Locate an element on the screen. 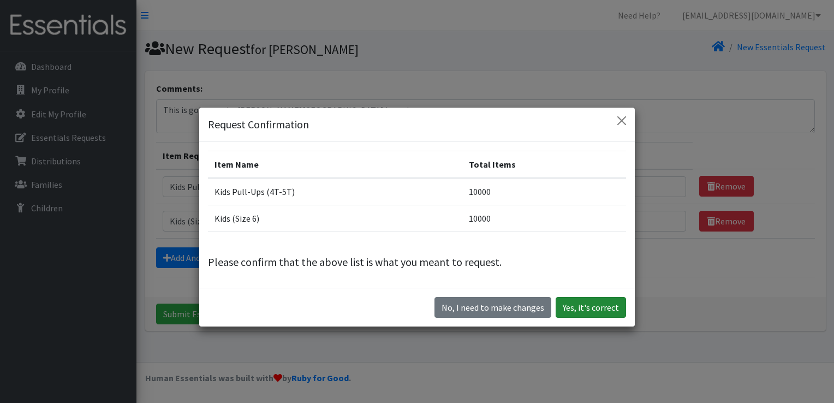 The width and height of the screenshot is (834, 403). p: Please confirm that the above list is what you meant to request. is located at coordinates (417, 262).